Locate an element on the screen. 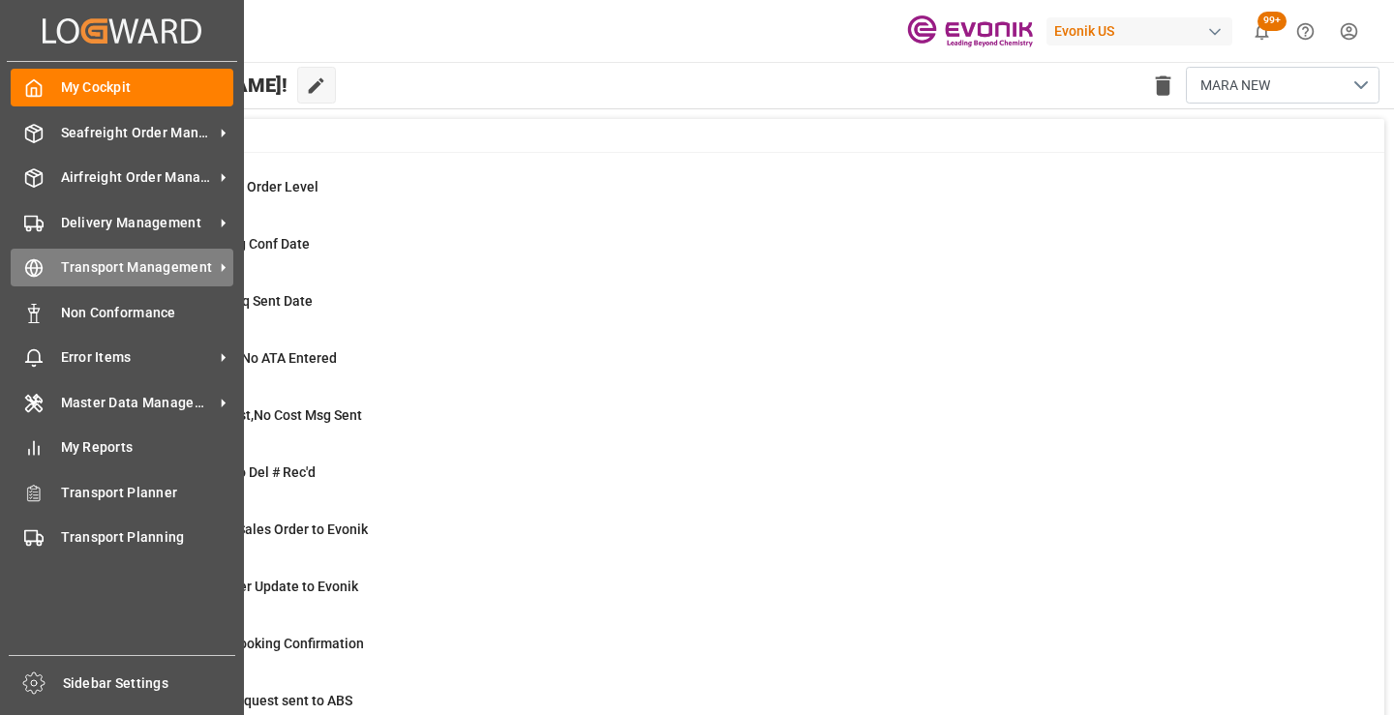  span: Pending Bkg Request sent to ABS is located at coordinates (250, 701).